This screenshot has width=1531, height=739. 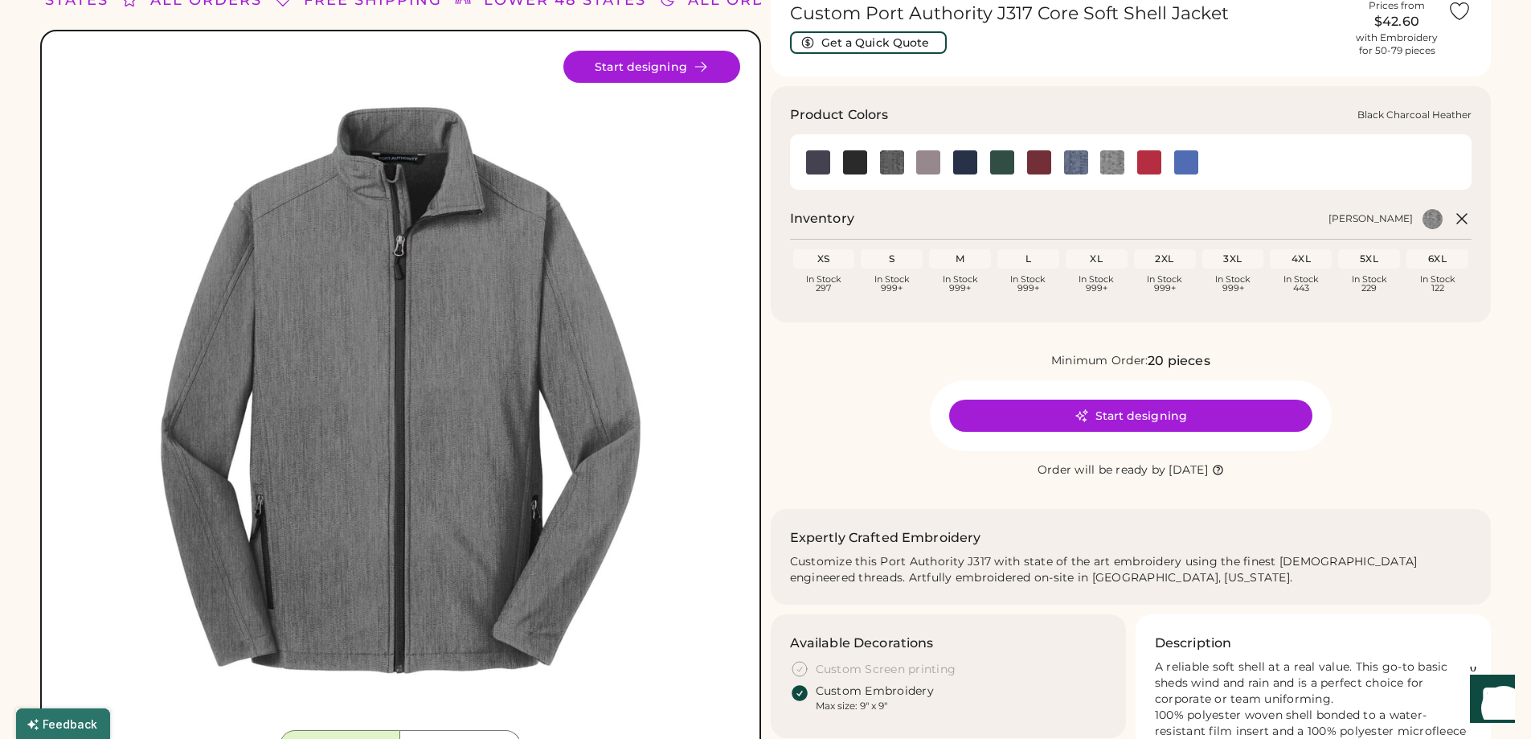 What do you see at coordinates (818, 162) in the screenshot?
I see `div: Battleship Grey` at bounding box center [818, 162].